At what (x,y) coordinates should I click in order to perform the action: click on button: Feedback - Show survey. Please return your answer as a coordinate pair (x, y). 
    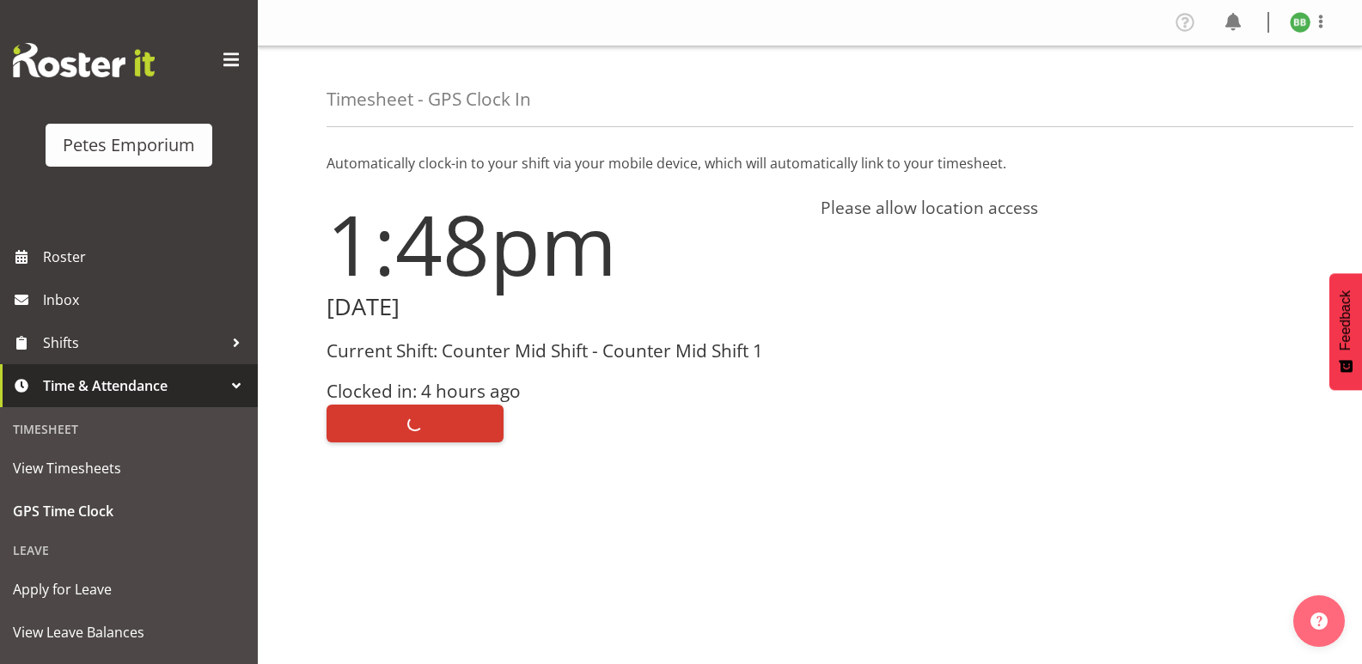
    Looking at the image, I should click on (1345, 332).